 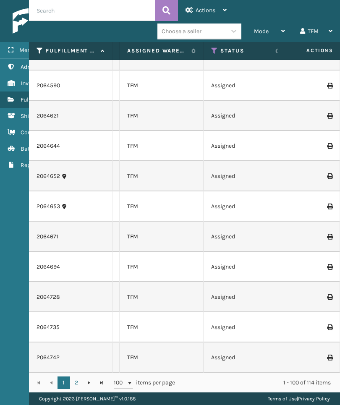 What do you see at coordinates (316, 31) in the screenshot?
I see `div: TFM` at bounding box center [316, 31].